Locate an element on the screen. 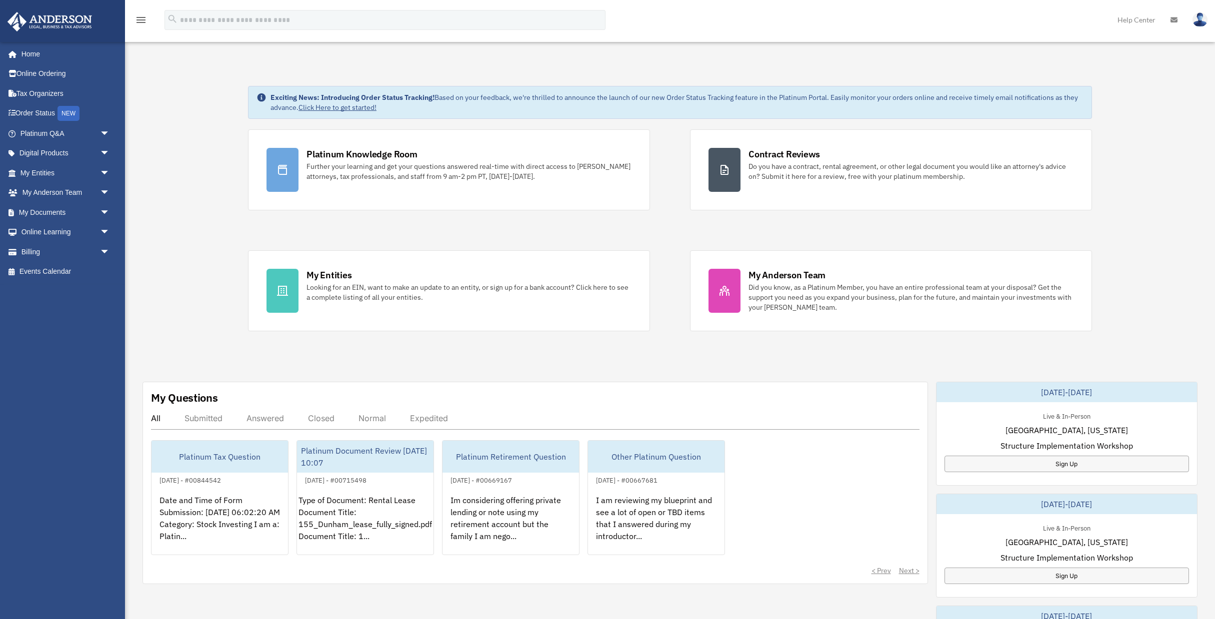 Image resolution: width=1215 pixels, height=619 pixels. img: Anderson Advisors Platinum Portal is located at coordinates (49, 21).